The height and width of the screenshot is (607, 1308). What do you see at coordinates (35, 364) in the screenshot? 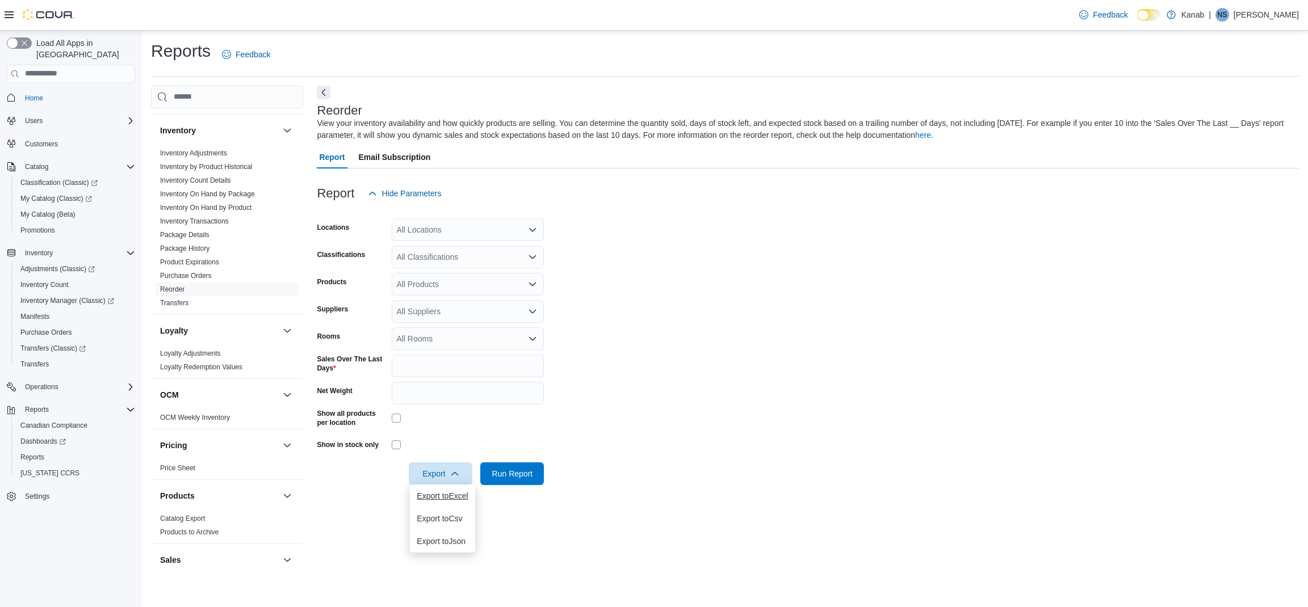
I see `a: Transfers` at bounding box center [35, 364].